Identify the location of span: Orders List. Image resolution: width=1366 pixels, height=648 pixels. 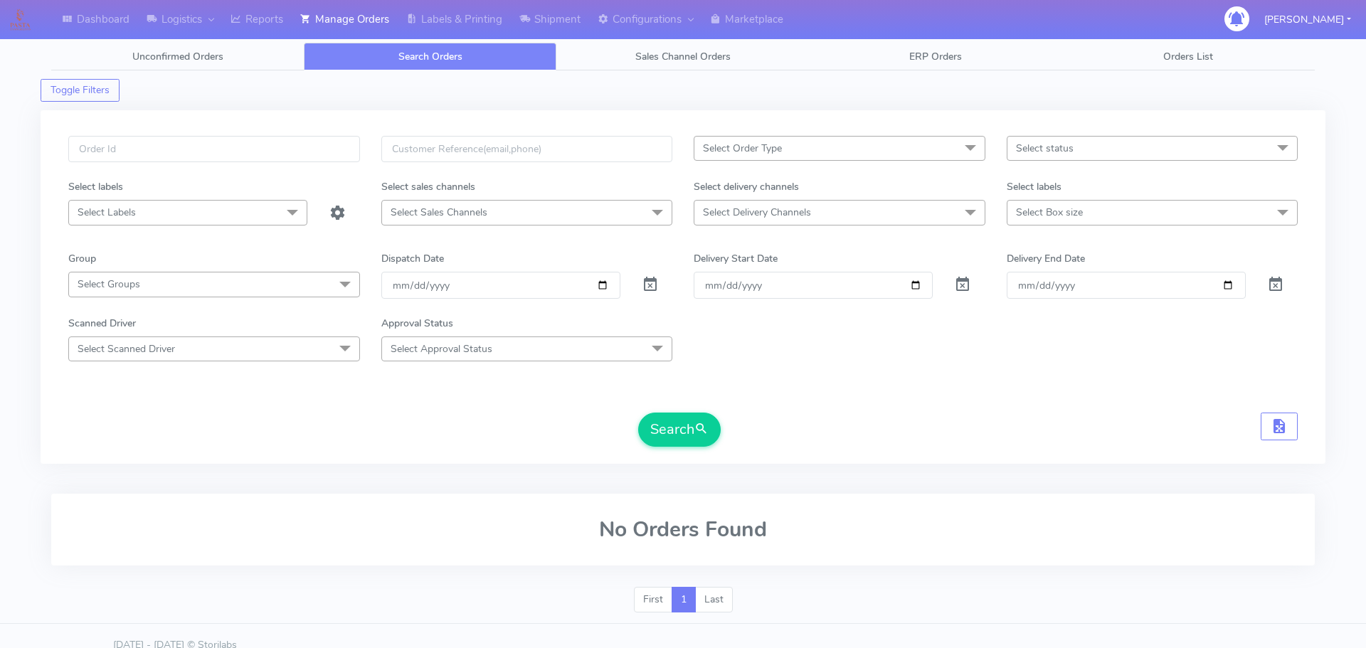
(1189, 56).